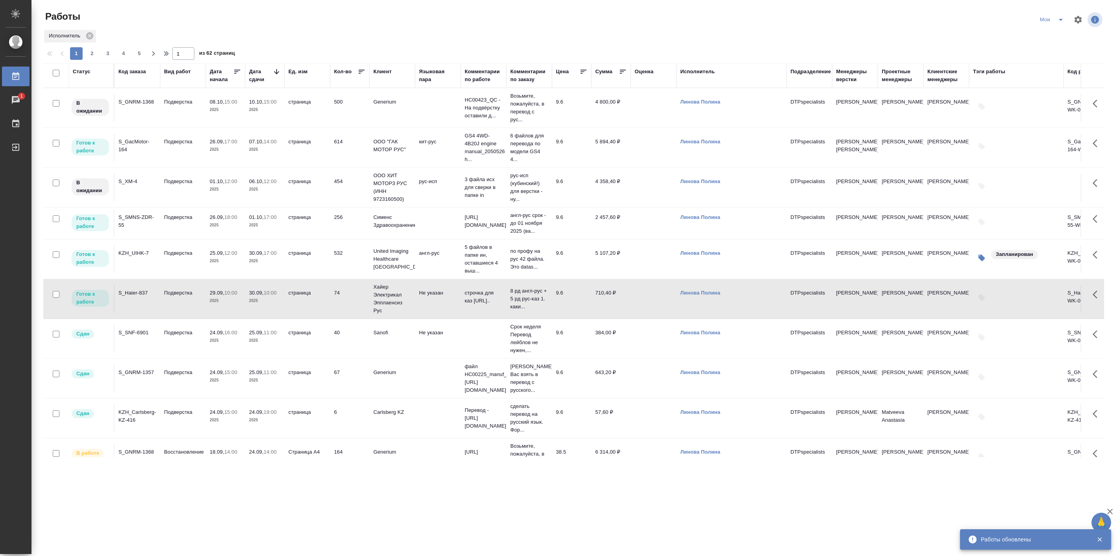 Image resolution: width=1119 pixels, height=556 pixels. Describe the element at coordinates (1087, 148) in the screenshot. I see `td: S_GacMotor-164-WK-026` at that location.